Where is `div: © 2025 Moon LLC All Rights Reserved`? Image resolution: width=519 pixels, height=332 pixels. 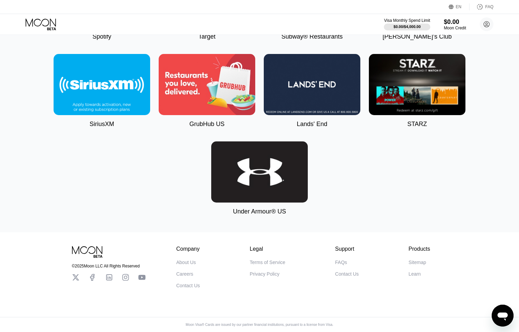
div: © 2025 Moon LLC All Rights Reserved is located at coordinates (109, 266).